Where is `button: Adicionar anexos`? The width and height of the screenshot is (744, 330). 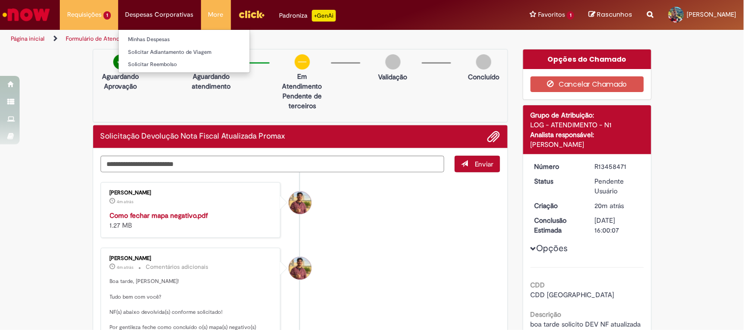
button: Adicionar anexos is located at coordinates (494, 137).